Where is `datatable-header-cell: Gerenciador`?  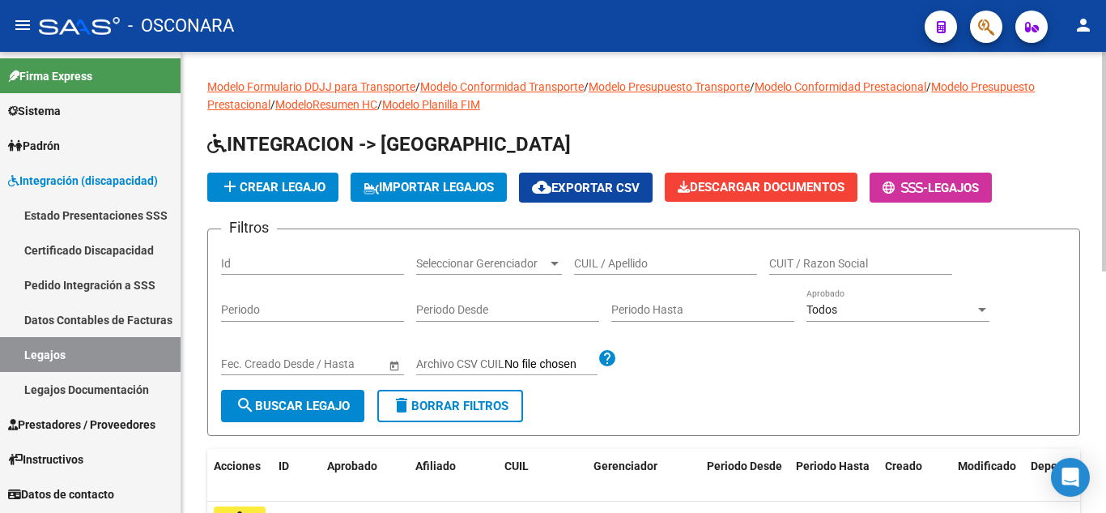 datatable-header-cell: Gerenciador is located at coordinates (644, 475).